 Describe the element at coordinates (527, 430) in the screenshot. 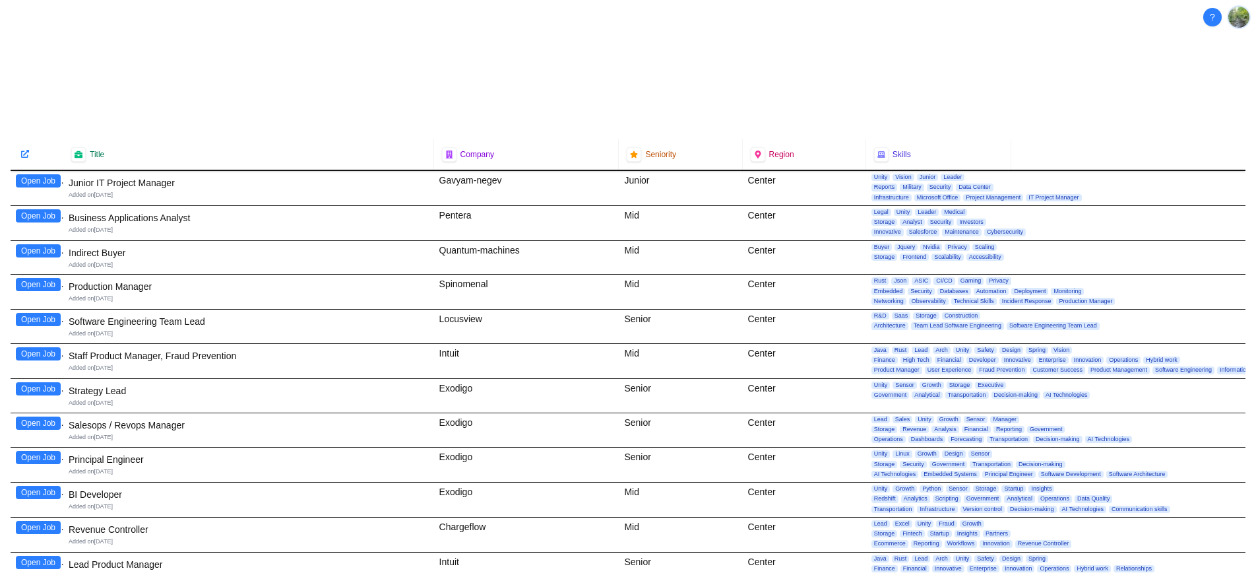

I see `div: Exodigo` at that location.